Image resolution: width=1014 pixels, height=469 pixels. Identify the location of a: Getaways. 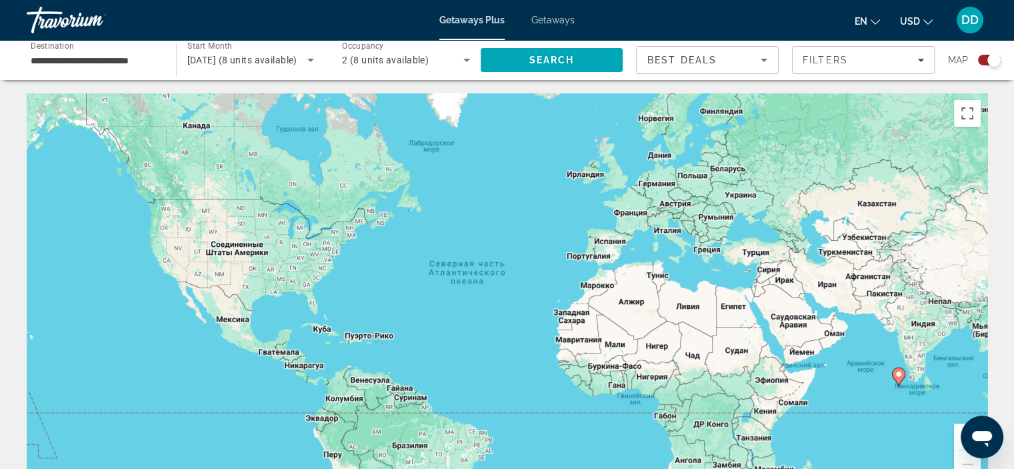
(553, 20).